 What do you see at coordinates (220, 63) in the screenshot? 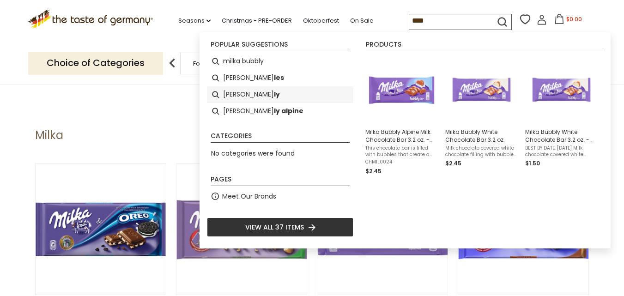
I see `span: Food By Category` at bounding box center [220, 63].